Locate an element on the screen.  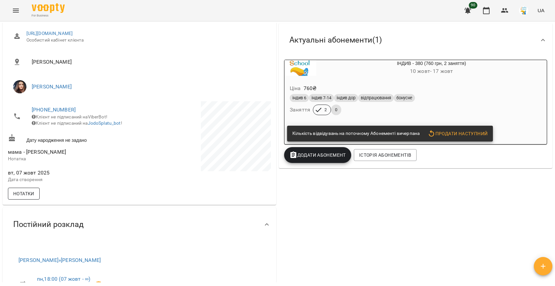
span: Додати Абонемент is located at coordinates (317, 155).